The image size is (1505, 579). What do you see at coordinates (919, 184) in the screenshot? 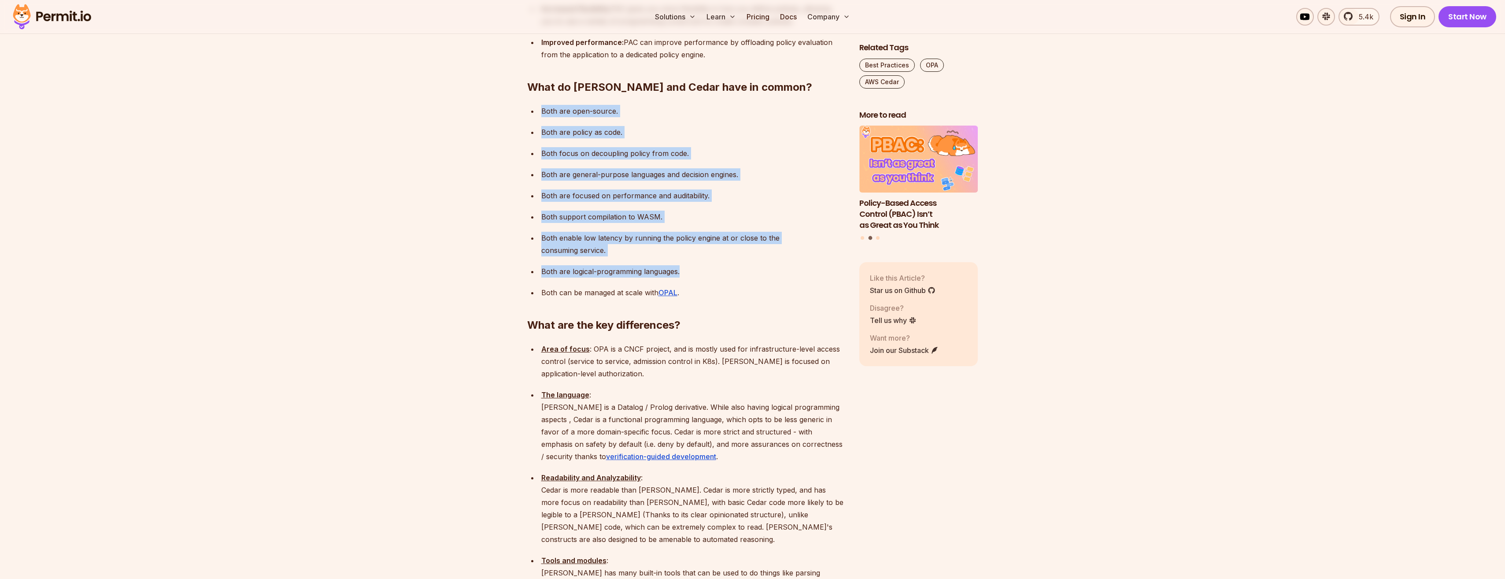
I see `div: Posts` at bounding box center [919, 184].